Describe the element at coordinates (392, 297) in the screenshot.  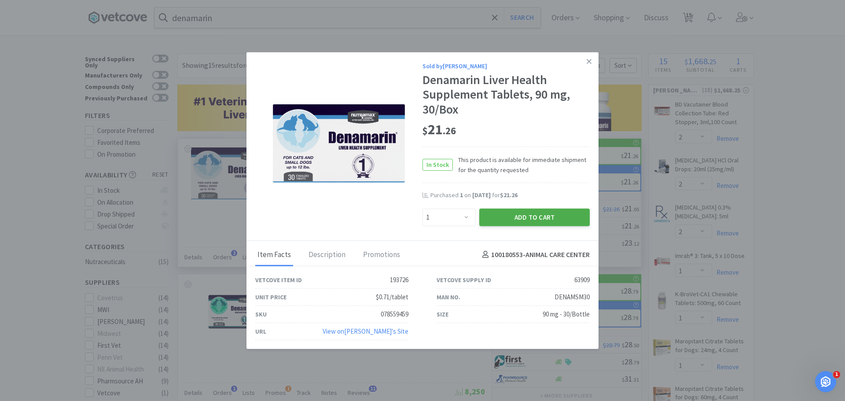
I see `div: $0.71/tablet` at that location.